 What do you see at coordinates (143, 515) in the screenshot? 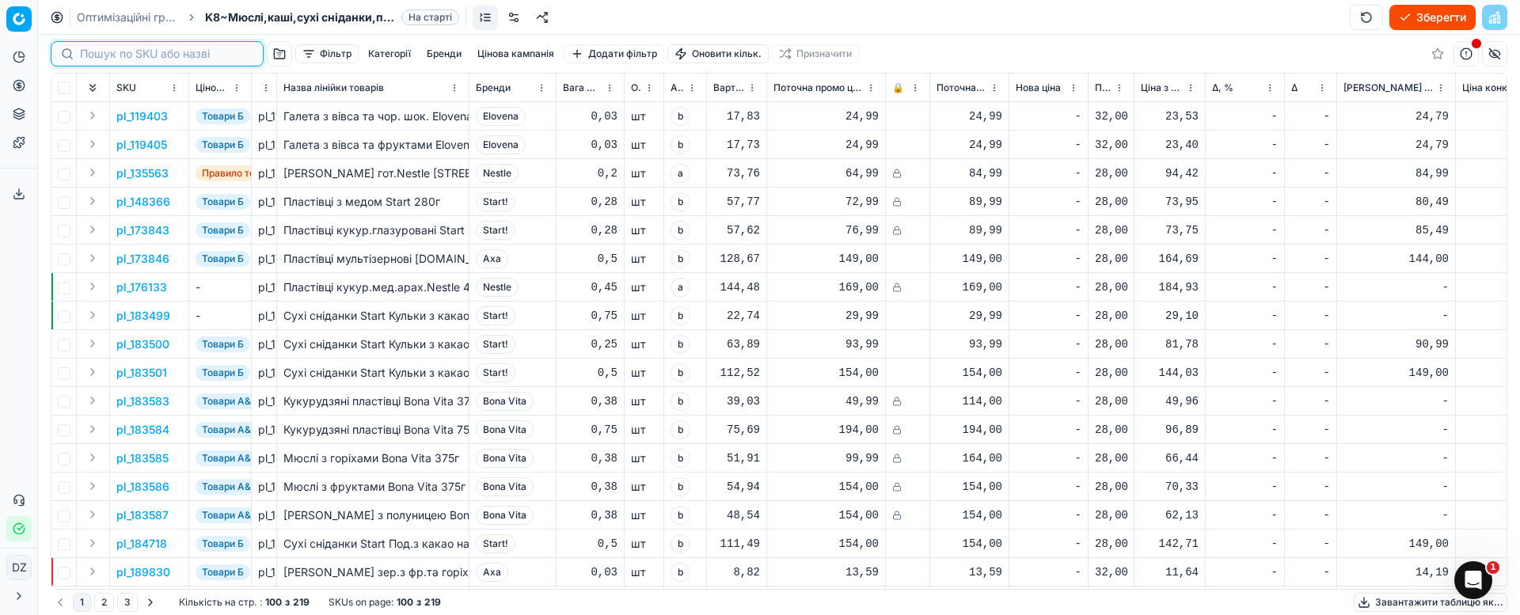
I see `button: pl_183587` at bounding box center [143, 515].